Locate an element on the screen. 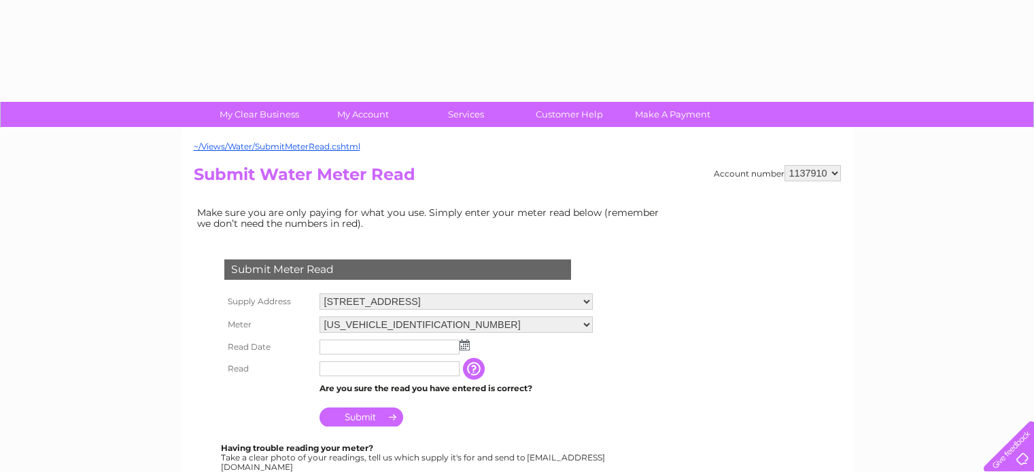 Image resolution: width=1034 pixels, height=472 pixels. td: Make sure you are only paying for what you use. Simply enter your meter read below (remember we d... is located at coordinates (432, 218).